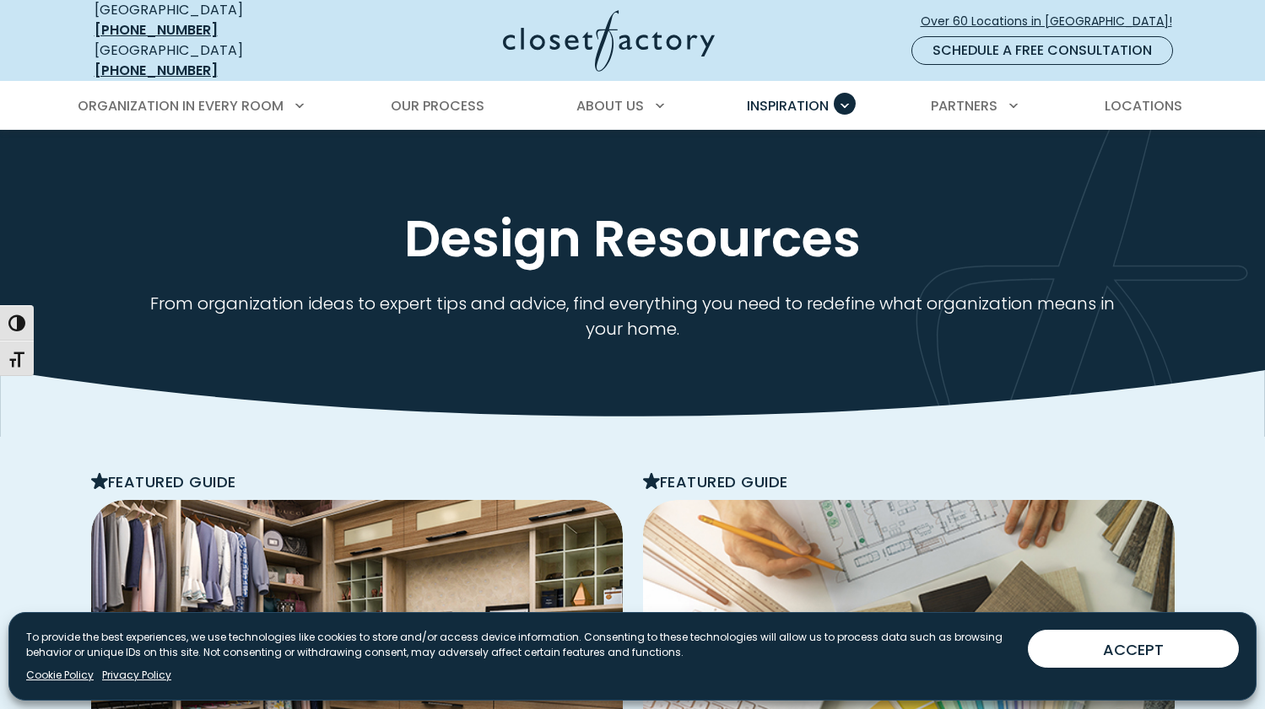 The height and width of the screenshot is (709, 1265). I want to click on span: Inspiration, so click(787, 105).